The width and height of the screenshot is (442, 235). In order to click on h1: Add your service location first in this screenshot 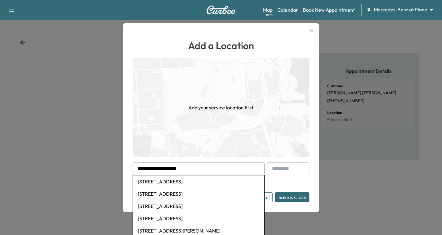, I will do `click(221, 108)`.